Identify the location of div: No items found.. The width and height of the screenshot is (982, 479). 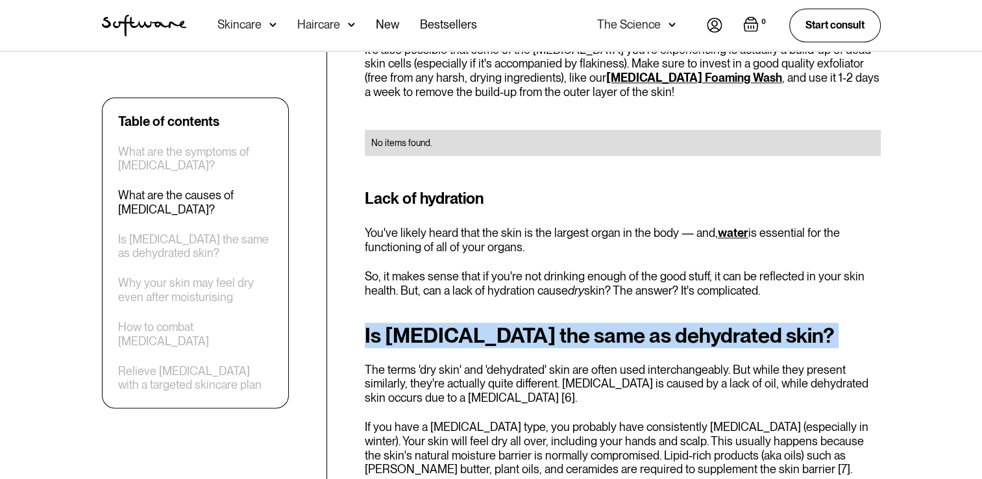
(622, 143).